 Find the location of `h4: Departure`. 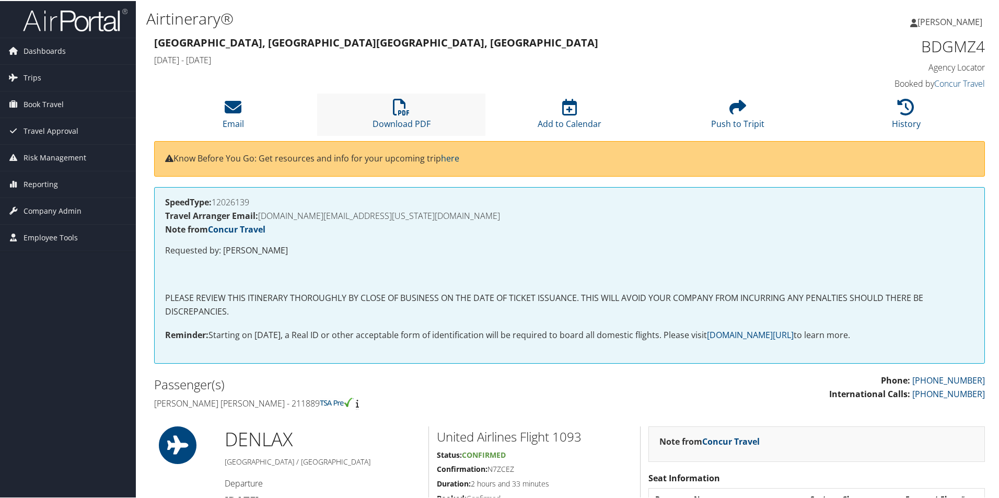

h4: Departure is located at coordinates (322, 482).